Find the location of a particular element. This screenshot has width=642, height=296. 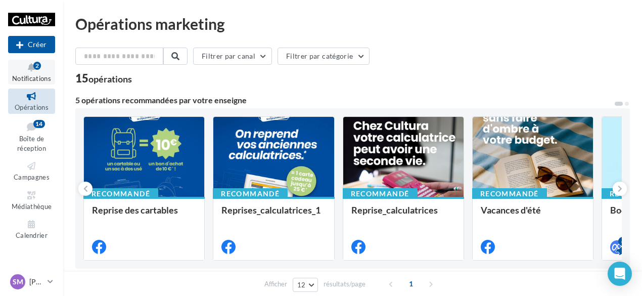

div: Reprises_calculatrices_1 is located at coordinates (274, 215).